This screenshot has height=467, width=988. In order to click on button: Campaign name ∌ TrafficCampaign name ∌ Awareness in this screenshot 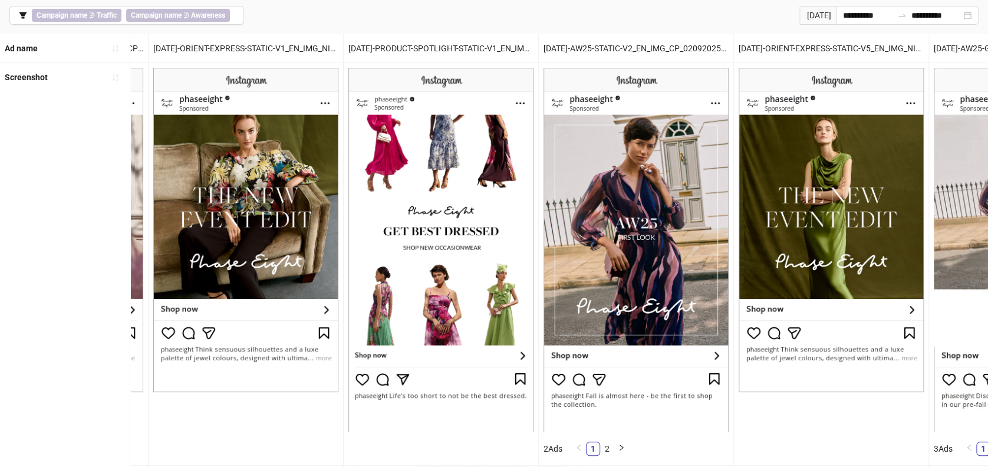, I will do `click(127, 15)`.